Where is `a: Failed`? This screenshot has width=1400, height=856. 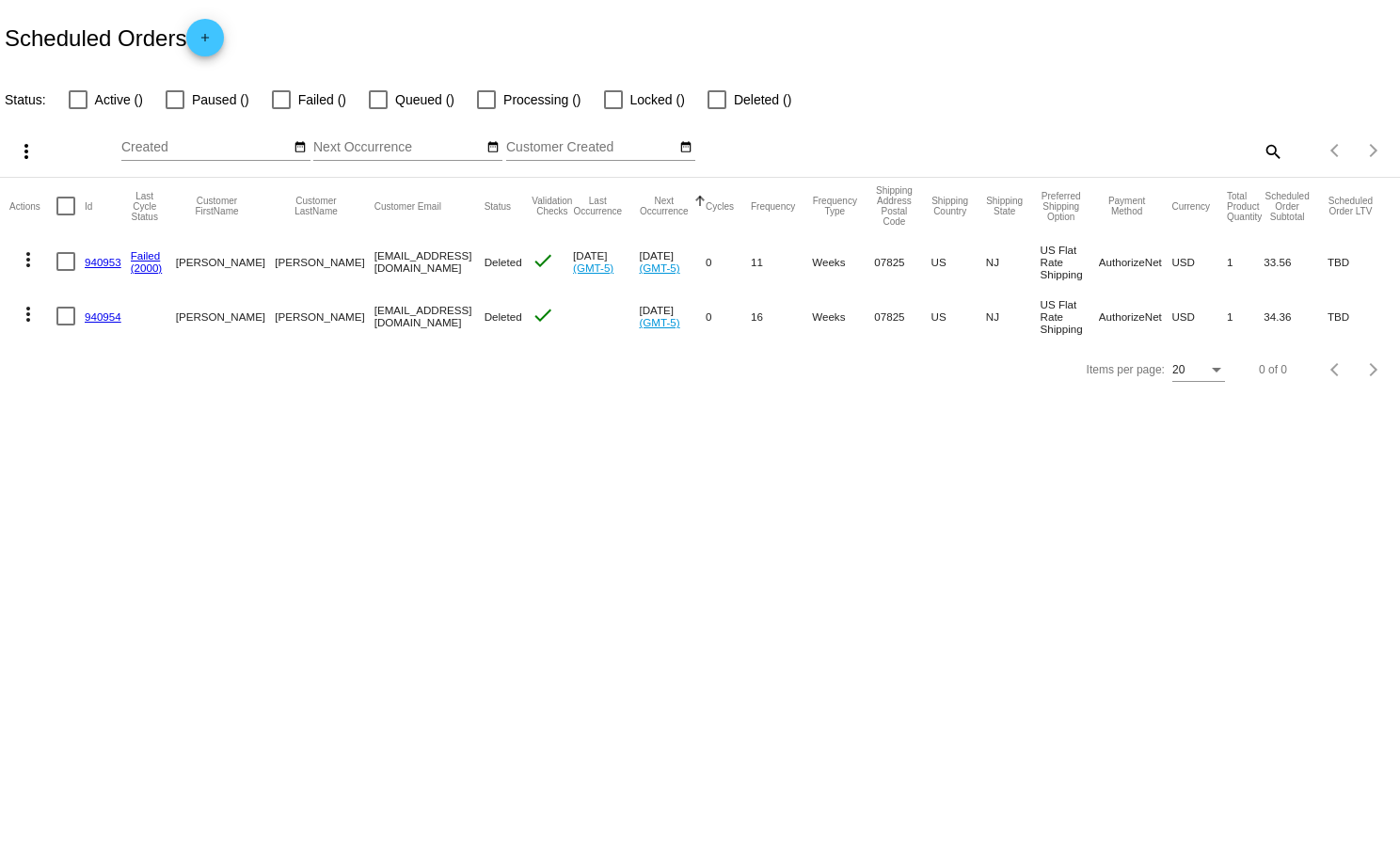
a: Failed is located at coordinates (146, 255).